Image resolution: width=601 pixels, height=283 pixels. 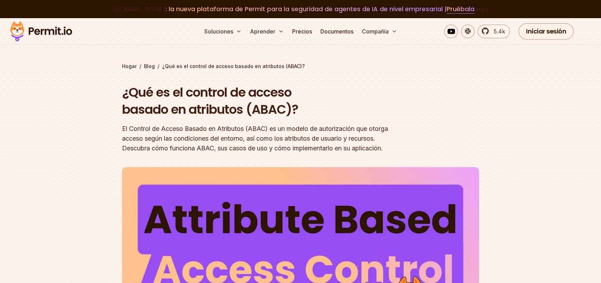 I want to click on font: Precios, so click(x=302, y=31).